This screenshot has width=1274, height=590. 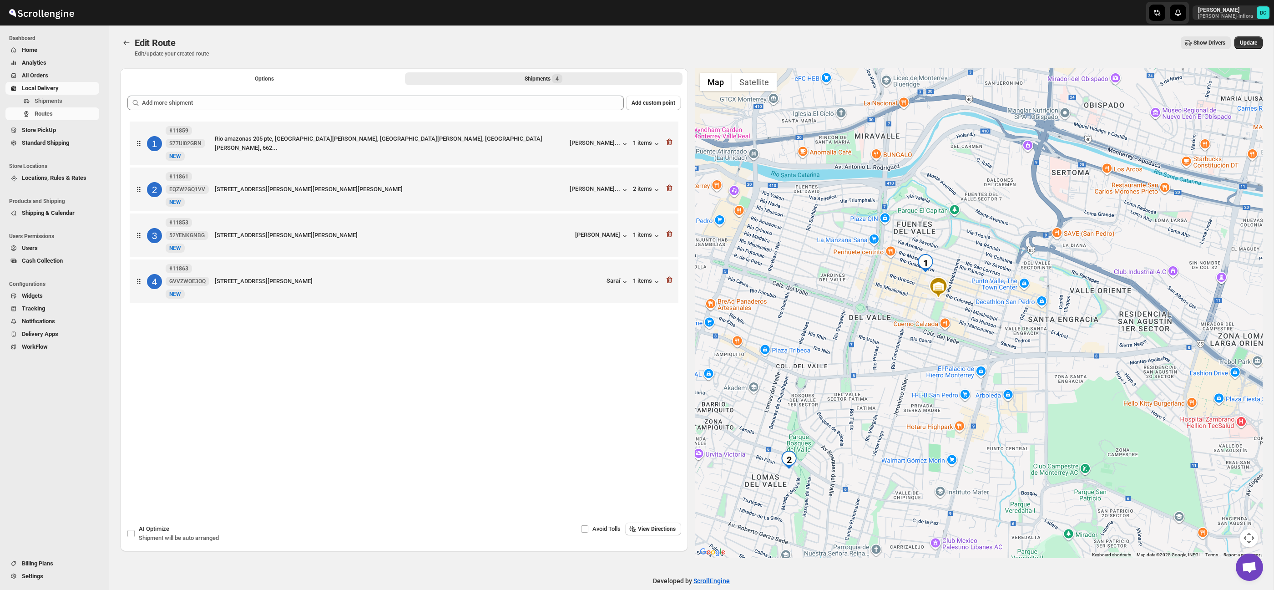 I want to click on span: Settings, so click(x=32, y=576).